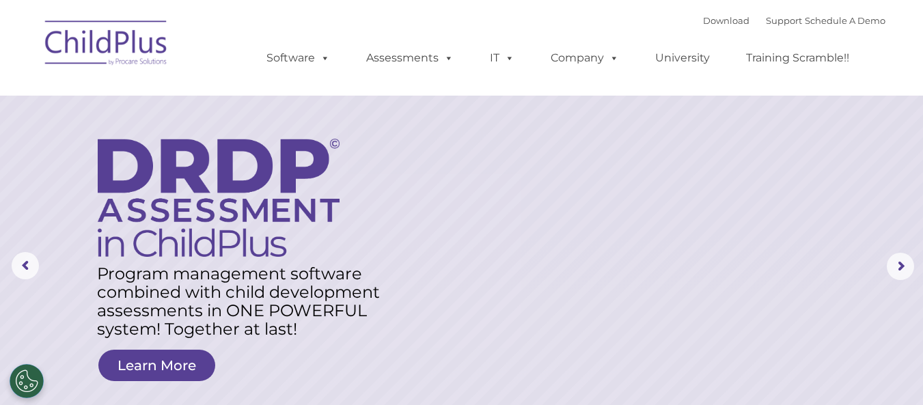 The width and height of the screenshot is (923, 405). What do you see at coordinates (410, 58) in the screenshot?
I see `a: Assessments` at bounding box center [410, 58].